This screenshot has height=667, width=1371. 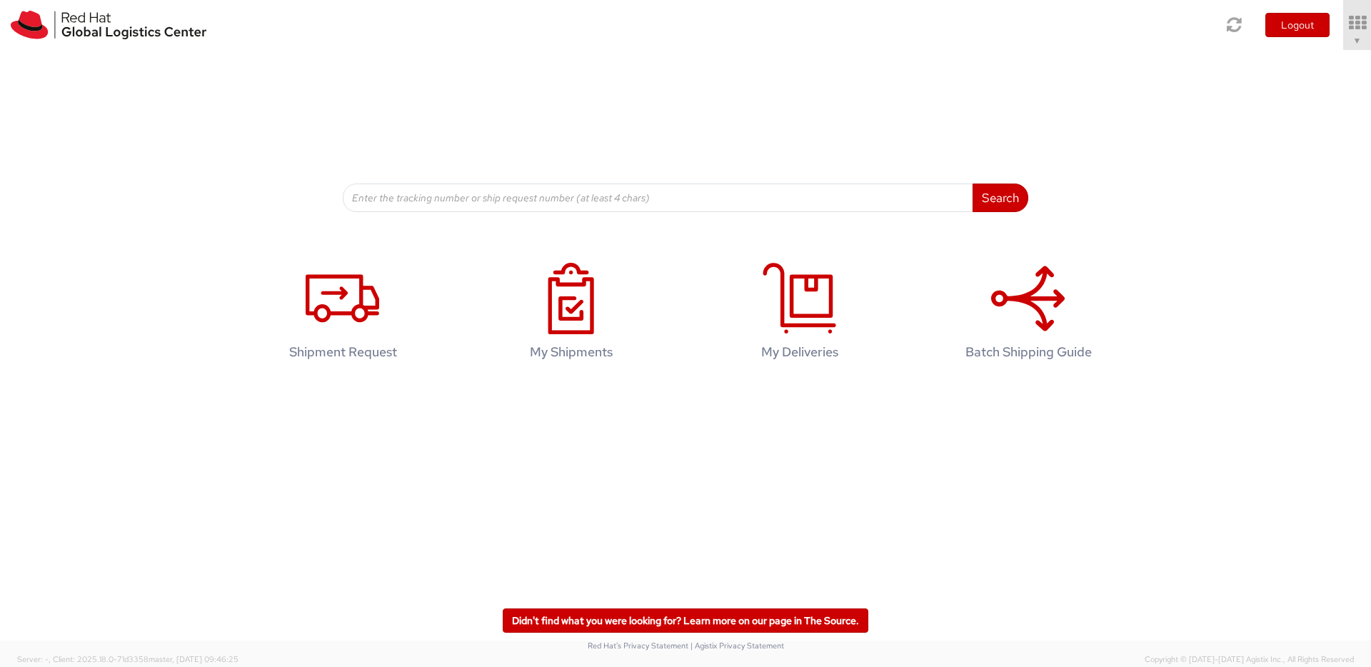 I want to click on h4: My Deliveries, so click(x=800, y=352).